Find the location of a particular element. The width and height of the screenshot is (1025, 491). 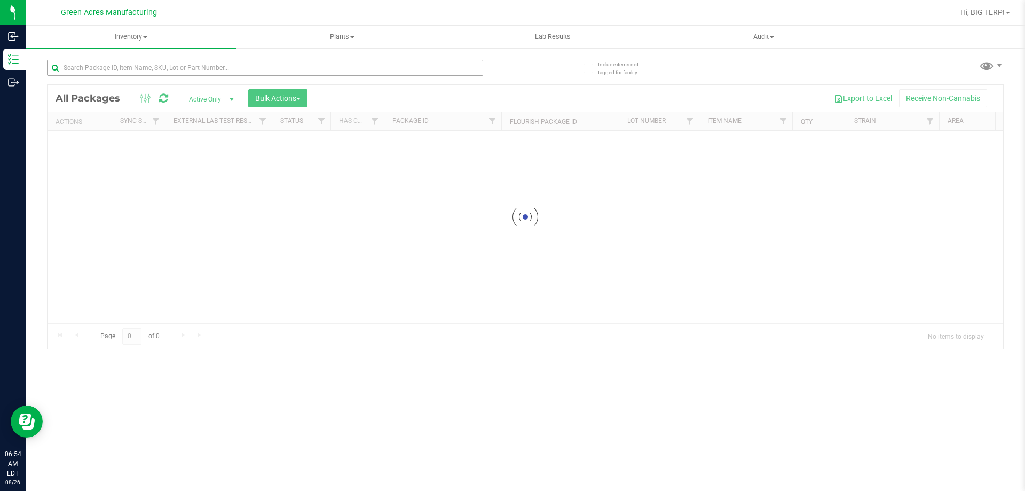

input: Search Package ID, Item Name, SKU, Lot or Part Number... is located at coordinates (265, 68).